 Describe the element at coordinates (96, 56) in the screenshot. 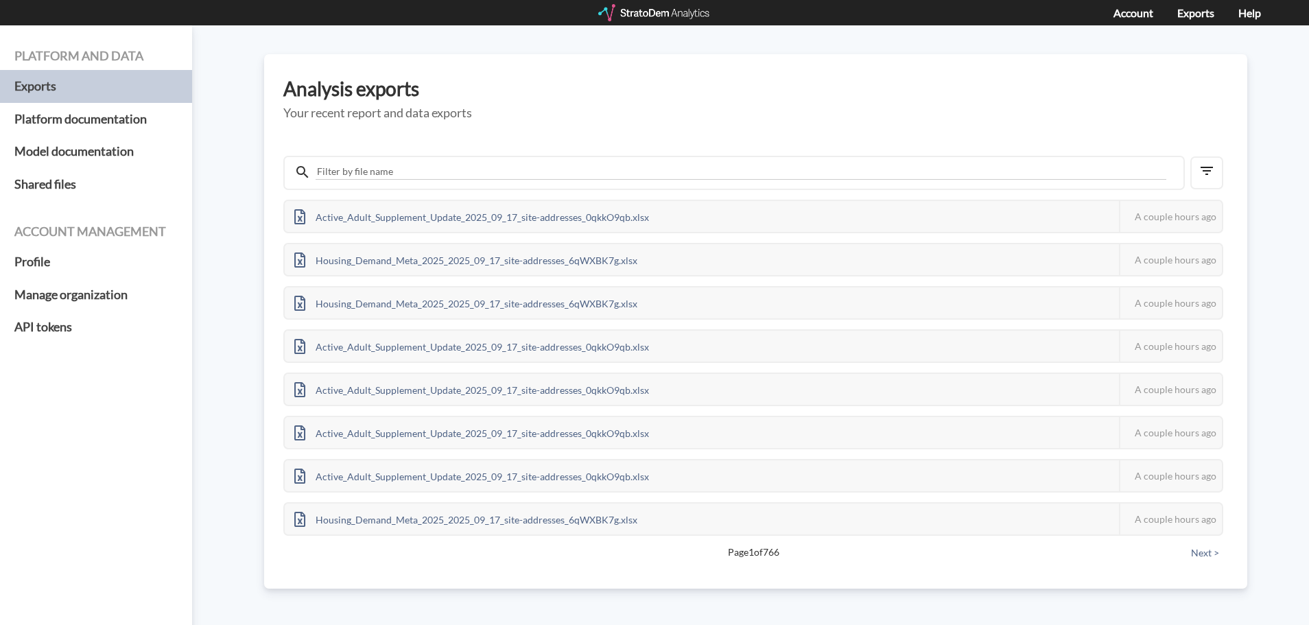

I see `h4: Platform and data` at that location.